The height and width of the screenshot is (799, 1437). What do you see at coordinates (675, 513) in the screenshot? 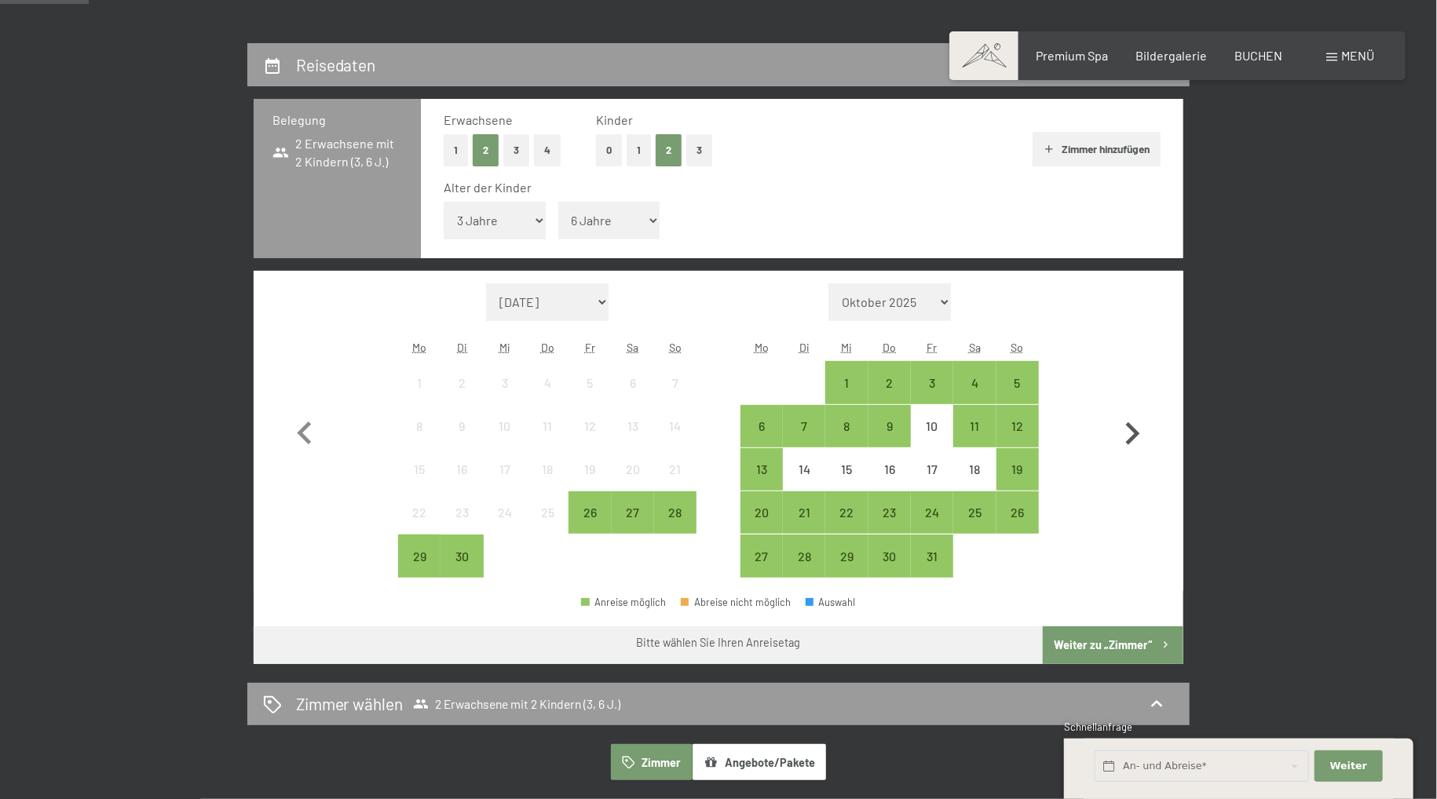
I see `div: Sun Sep 28 2025` at bounding box center [675, 513].